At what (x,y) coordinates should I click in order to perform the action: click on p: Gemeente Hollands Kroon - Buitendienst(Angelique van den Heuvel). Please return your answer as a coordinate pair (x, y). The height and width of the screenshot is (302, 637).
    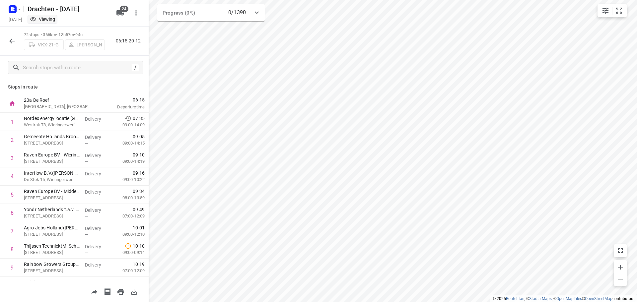
    Looking at the image, I should click on (52, 137).